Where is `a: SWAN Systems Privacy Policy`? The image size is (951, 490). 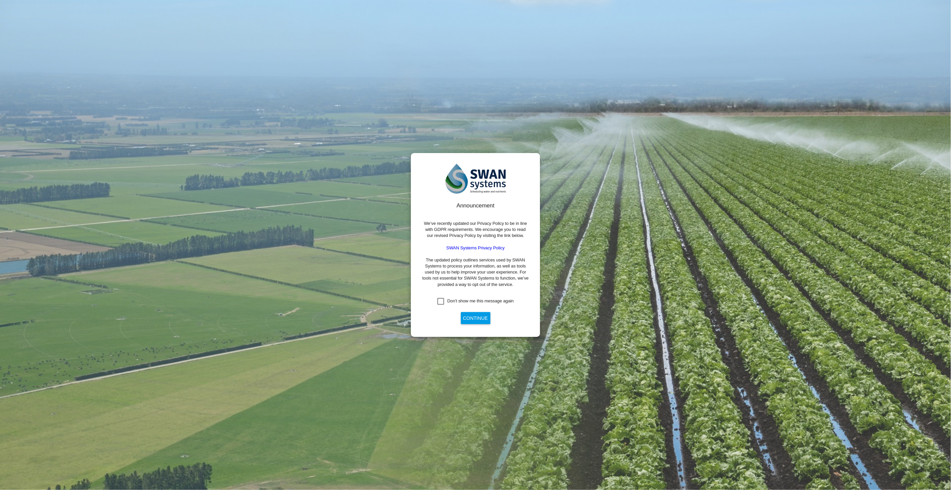 a: SWAN Systems Privacy Policy is located at coordinates (476, 248).